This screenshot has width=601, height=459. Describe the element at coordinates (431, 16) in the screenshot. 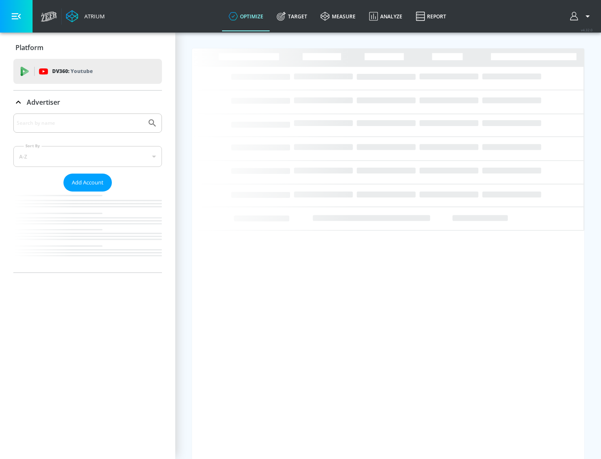

I see `a: Report` at that location.